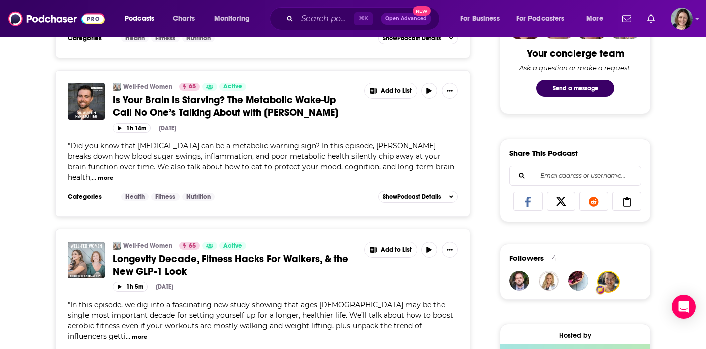 Image resolution: width=706 pixels, height=349 pixels. Describe the element at coordinates (684, 307) in the screenshot. I see `div: Open Intercom Messenger` at that location.